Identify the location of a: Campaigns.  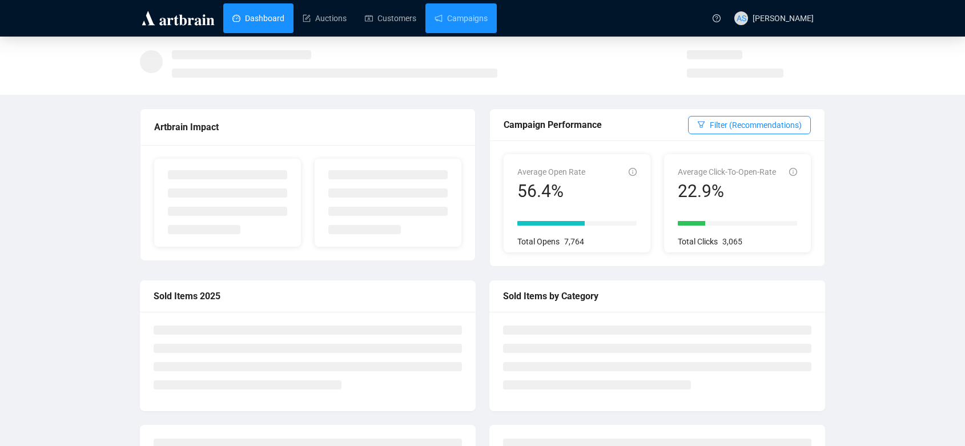
(461, 18).